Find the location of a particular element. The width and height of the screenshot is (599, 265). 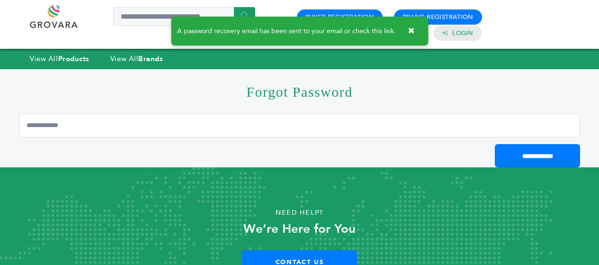

a: Buyer Registration is located at coordinates (340, 17).